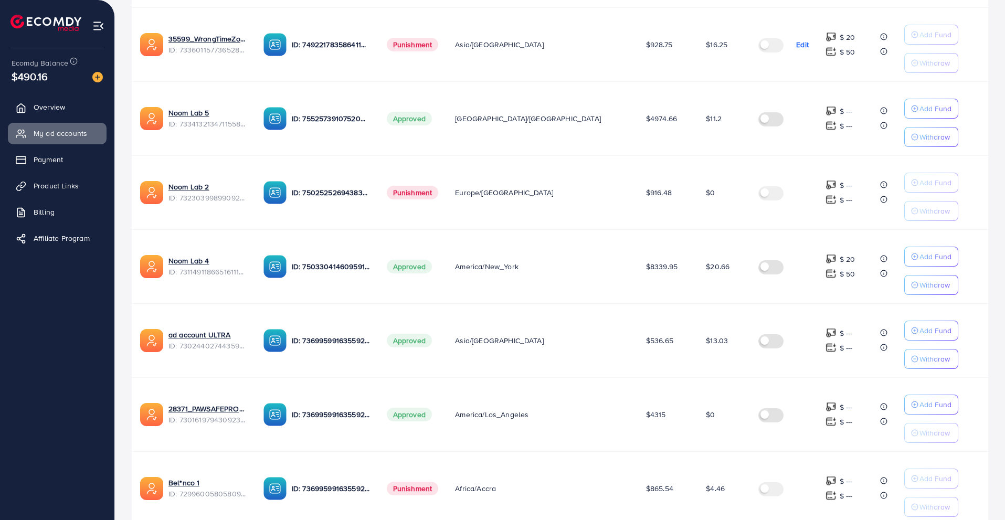 The width and height of the screenshot is (1005, 520). Describe the element at coordinates (661, 119) in the screenshot. I see `span: $4974.66` at that location.